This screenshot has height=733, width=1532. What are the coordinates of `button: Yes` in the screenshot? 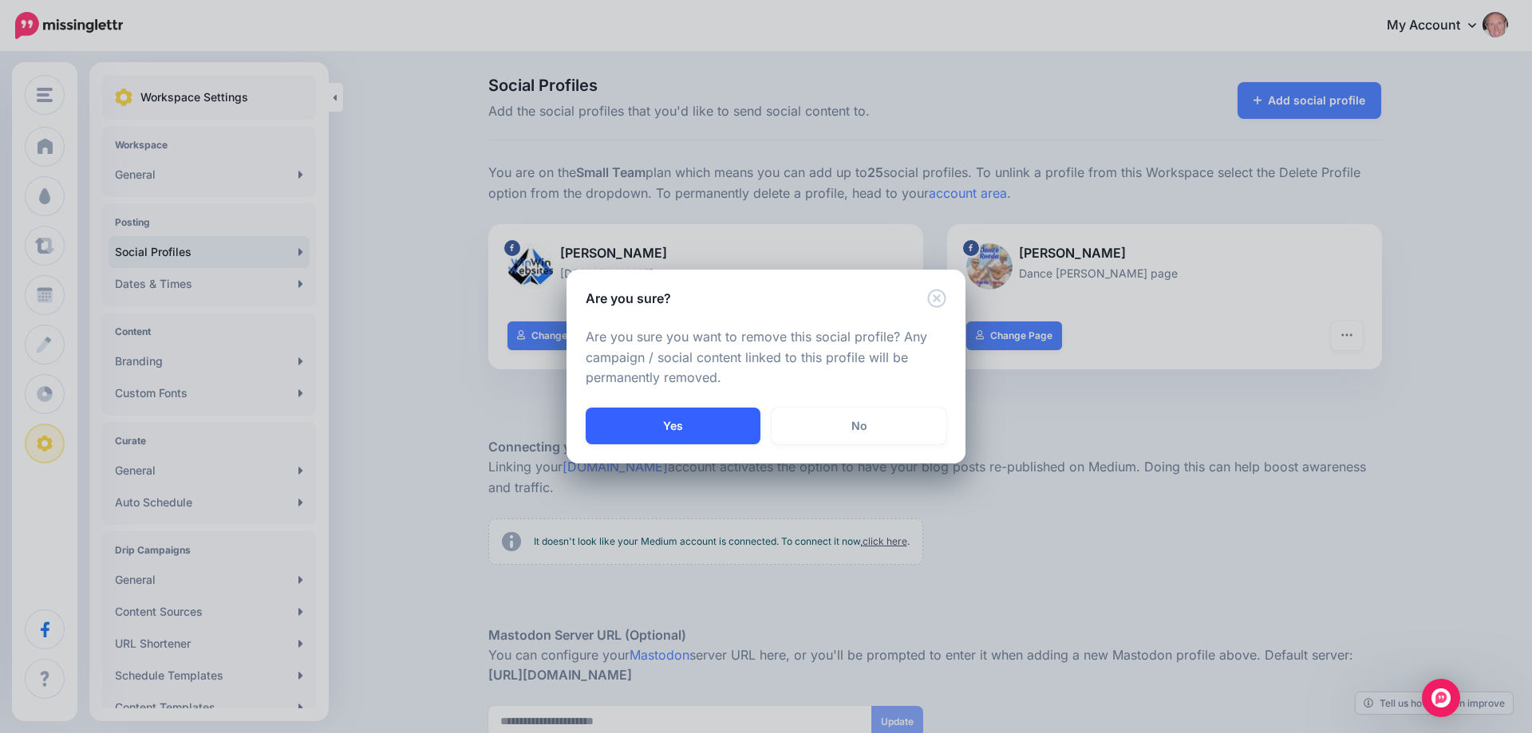 It's located at (673, 426).